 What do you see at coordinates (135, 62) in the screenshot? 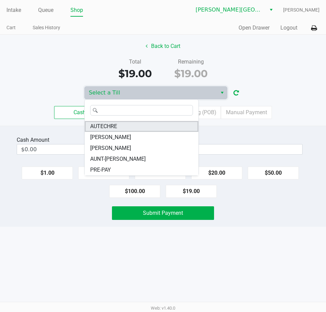
I see `div: Total` at bounding box center [135, 62].